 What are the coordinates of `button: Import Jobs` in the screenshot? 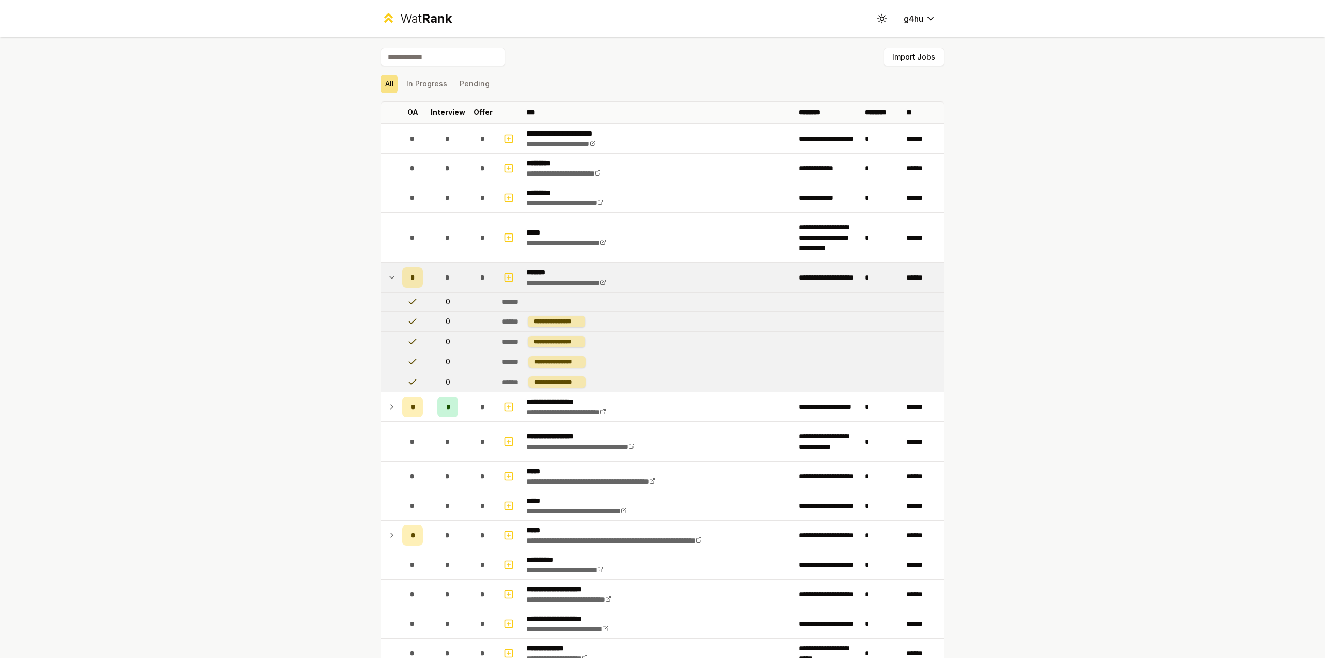 It's located at (914, 57).